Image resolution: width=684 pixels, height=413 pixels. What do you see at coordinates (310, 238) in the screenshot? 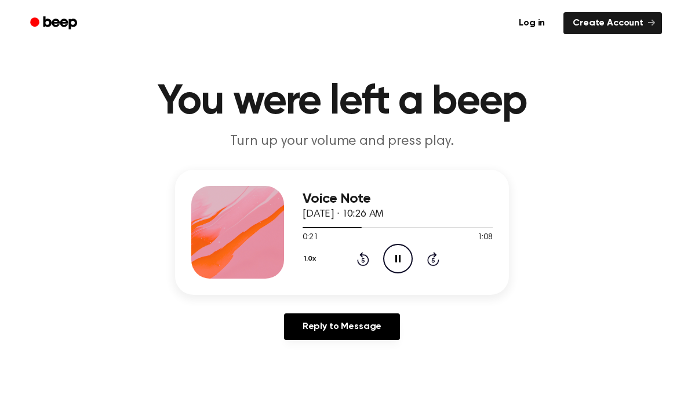
I see `span: 0:21` at bounding box center [310, 238].